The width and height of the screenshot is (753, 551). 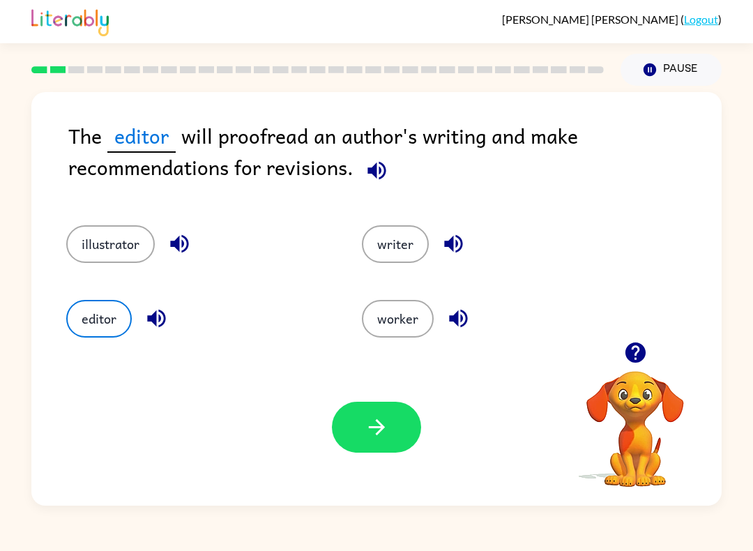 What do you see at coordinates (99, 318) in the screenshot?
I see `button: editor` at bounding box center [99, 318].